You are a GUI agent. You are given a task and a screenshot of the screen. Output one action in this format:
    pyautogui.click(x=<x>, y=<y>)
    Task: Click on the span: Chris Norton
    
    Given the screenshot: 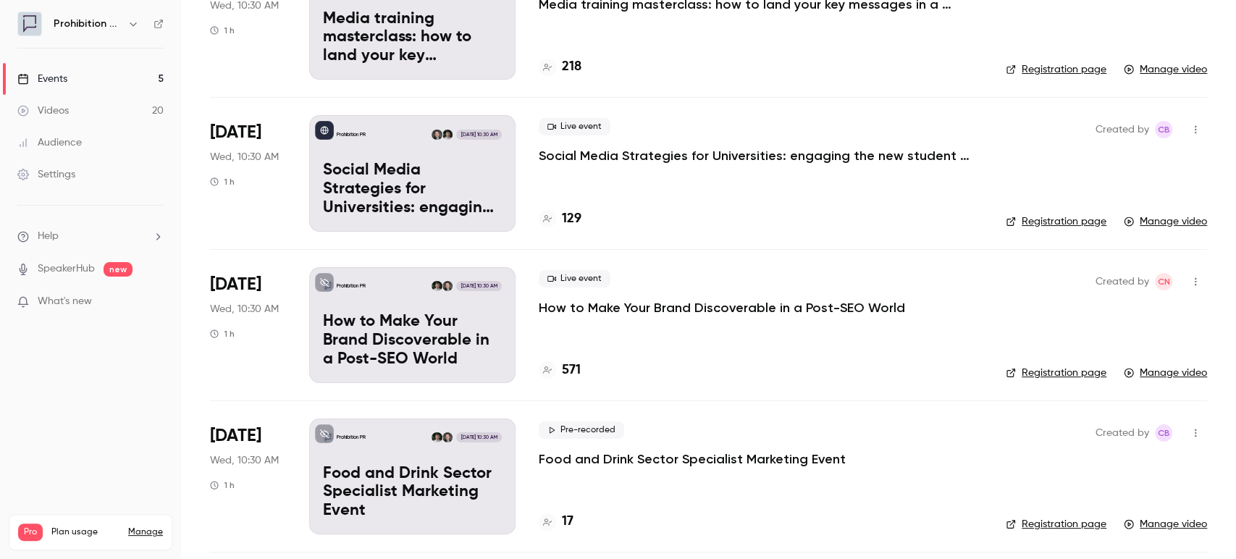 What is the action you would take?
    pyautogui.click(x=1164, y=282)
    